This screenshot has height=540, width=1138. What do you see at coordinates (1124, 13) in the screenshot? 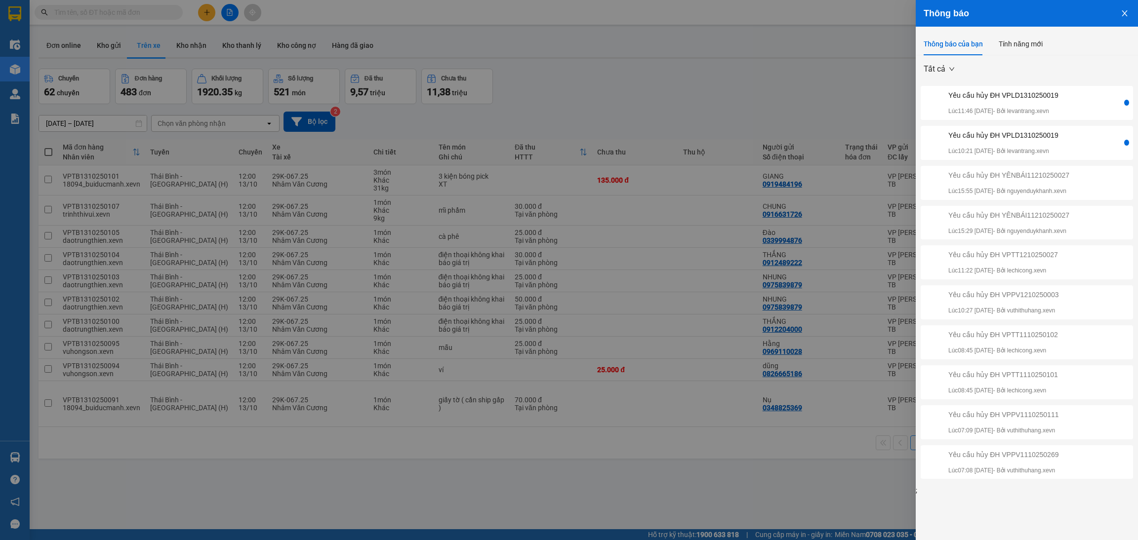
I see `span: close` at bounding box center [1124, 13].